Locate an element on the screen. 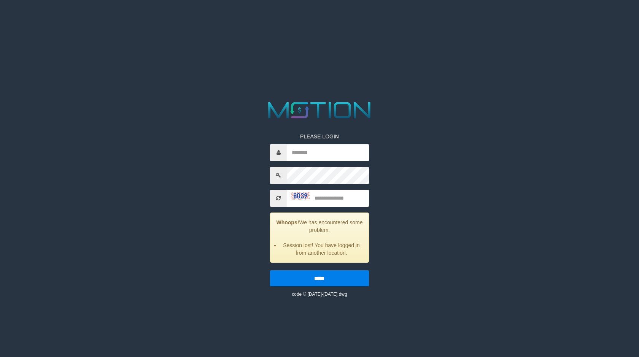 The image size is (639, 357). li: Session lost! You have logged in from another location. is located at coordinates (321, 249).